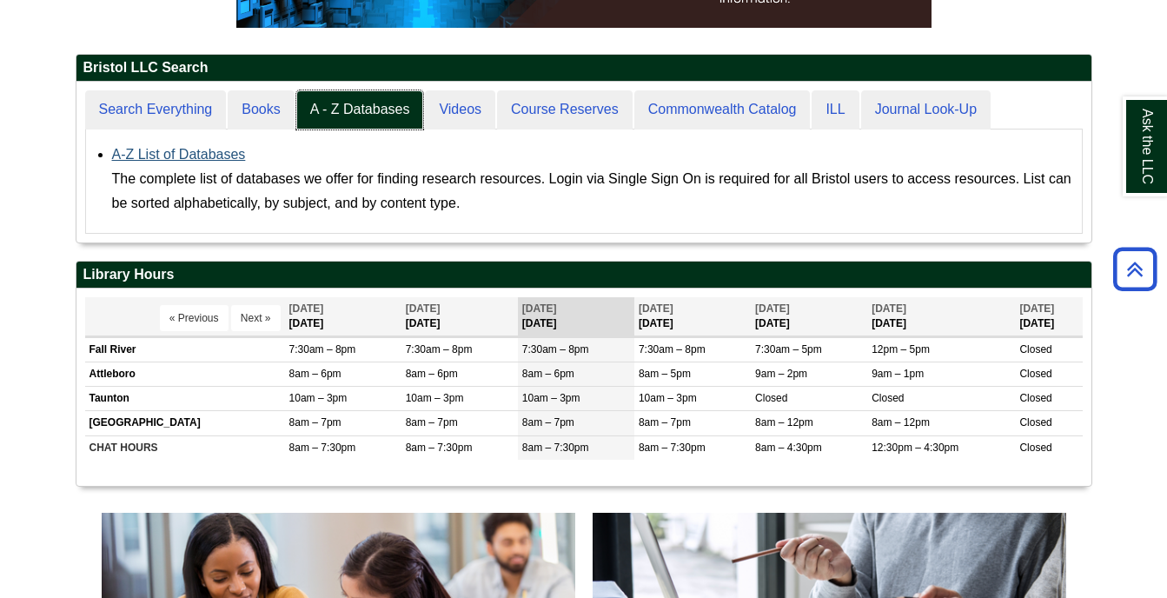 This screenshot has height=598, width=1167. What do you see at coordinates (360, 110) in the screenshot?
I see `a: A - Z Databases` at bounding box center [360, 110].